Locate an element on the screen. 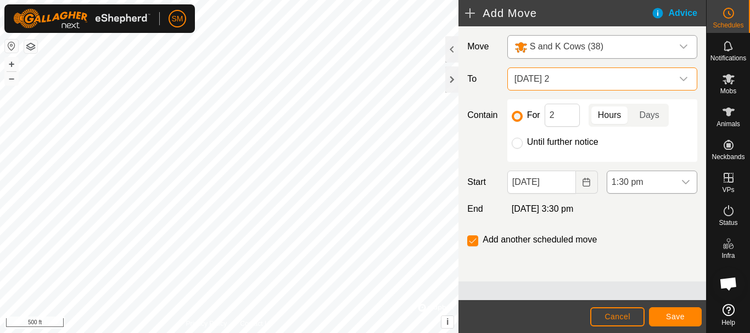 This screenshot has width=750, height=333. span: VPs is located at coordinates (728, 190).